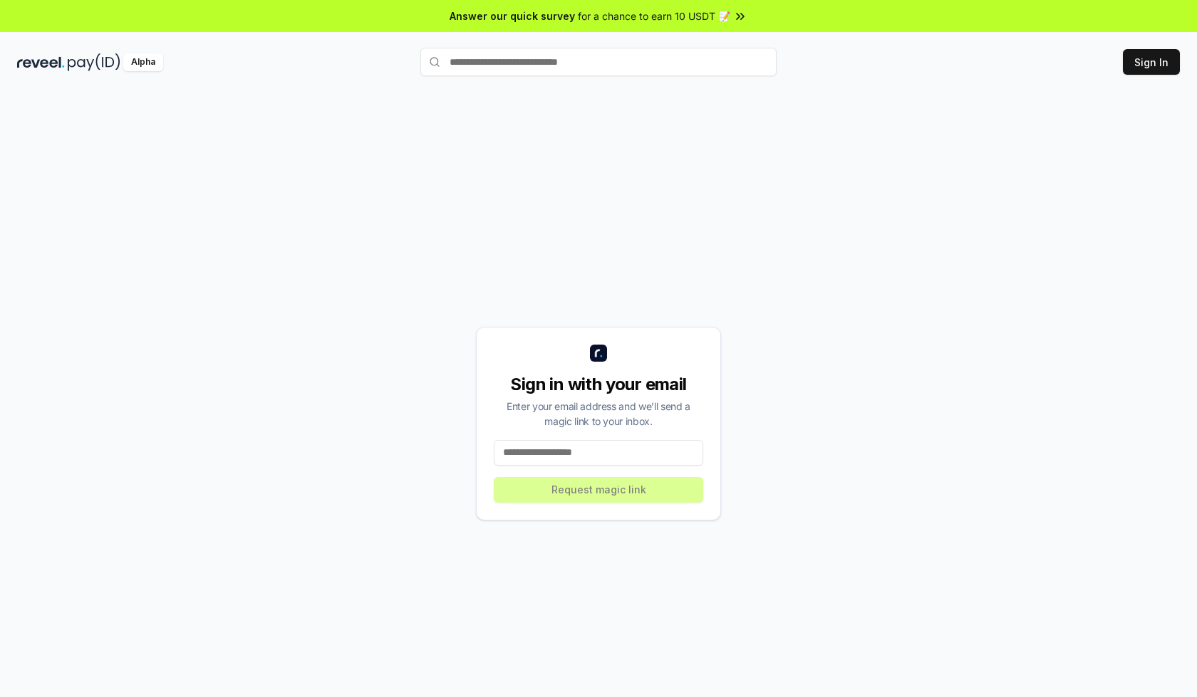 This screenshot has width=1197, height=697. I want to click on div: Enter your email address and we’ll send a magic link to your inbox., so click(598, 414).